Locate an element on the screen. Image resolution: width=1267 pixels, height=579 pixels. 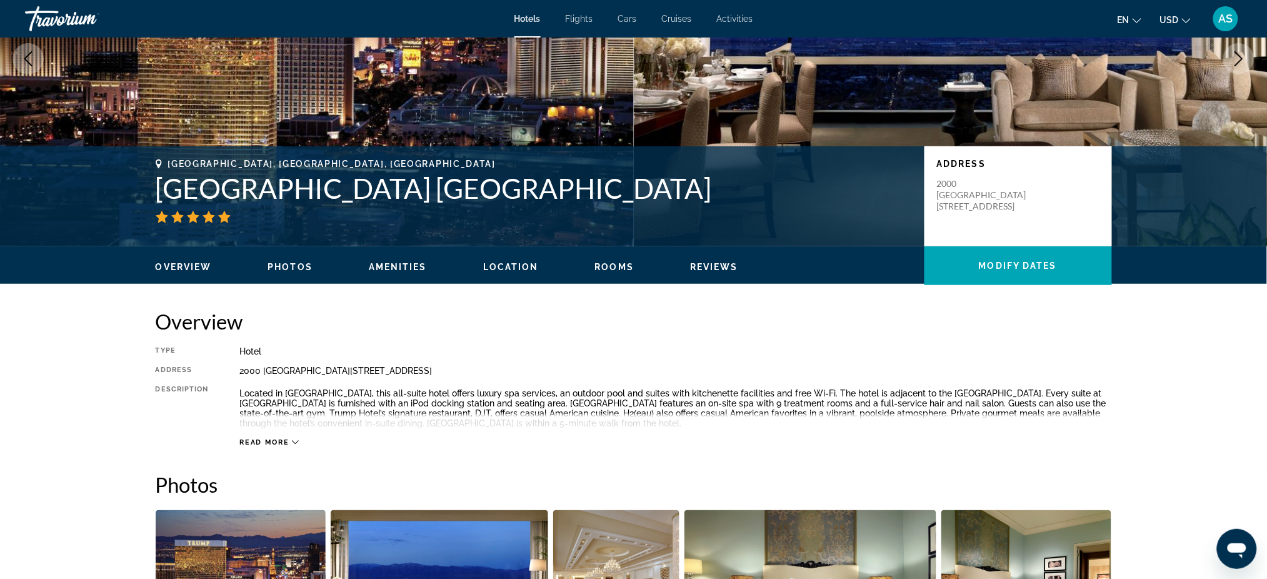
div: Type is located at coordinates (182, 351).